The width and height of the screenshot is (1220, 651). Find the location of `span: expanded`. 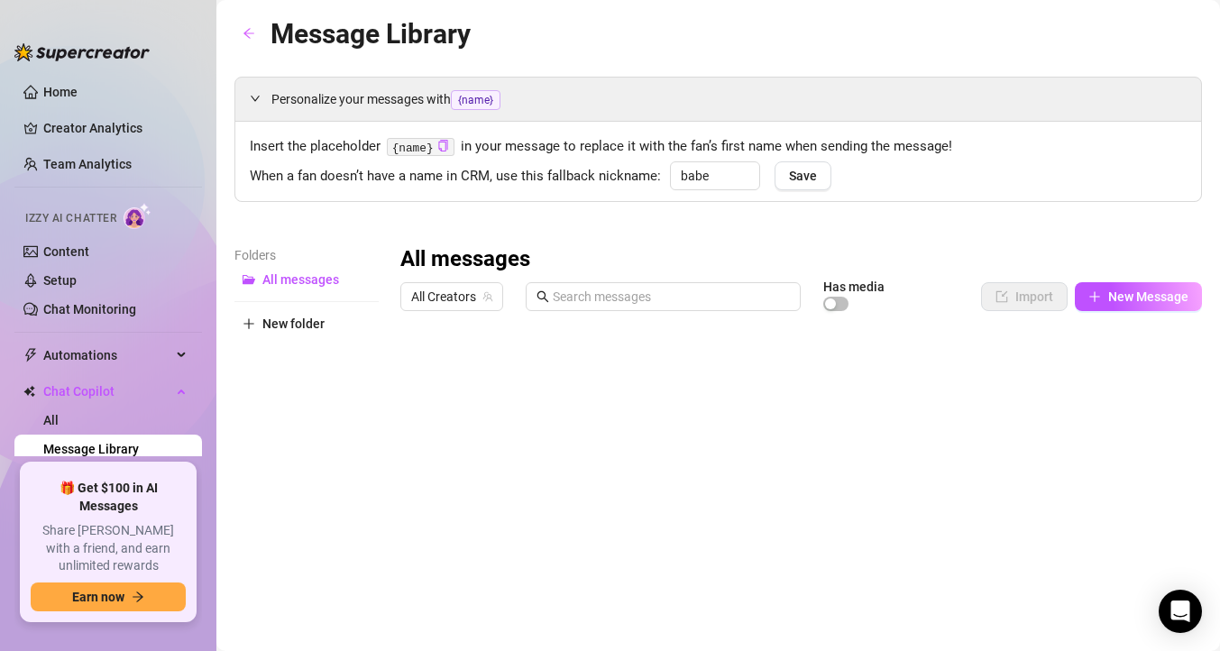

span: expanded is located at coordinates (255, 98).